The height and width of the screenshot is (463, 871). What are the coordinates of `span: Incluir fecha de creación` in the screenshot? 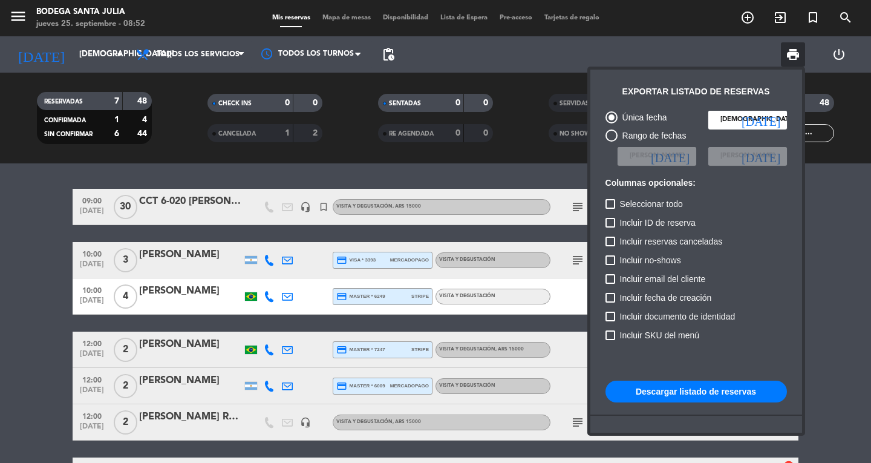 It's located at (666, 298).